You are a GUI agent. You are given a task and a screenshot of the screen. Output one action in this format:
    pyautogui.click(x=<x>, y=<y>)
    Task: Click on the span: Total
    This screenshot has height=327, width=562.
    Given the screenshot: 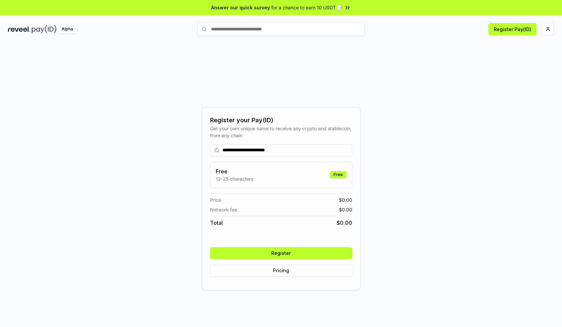 What is the action you would take?
    pyautogui.click(x=216, y=223)
    